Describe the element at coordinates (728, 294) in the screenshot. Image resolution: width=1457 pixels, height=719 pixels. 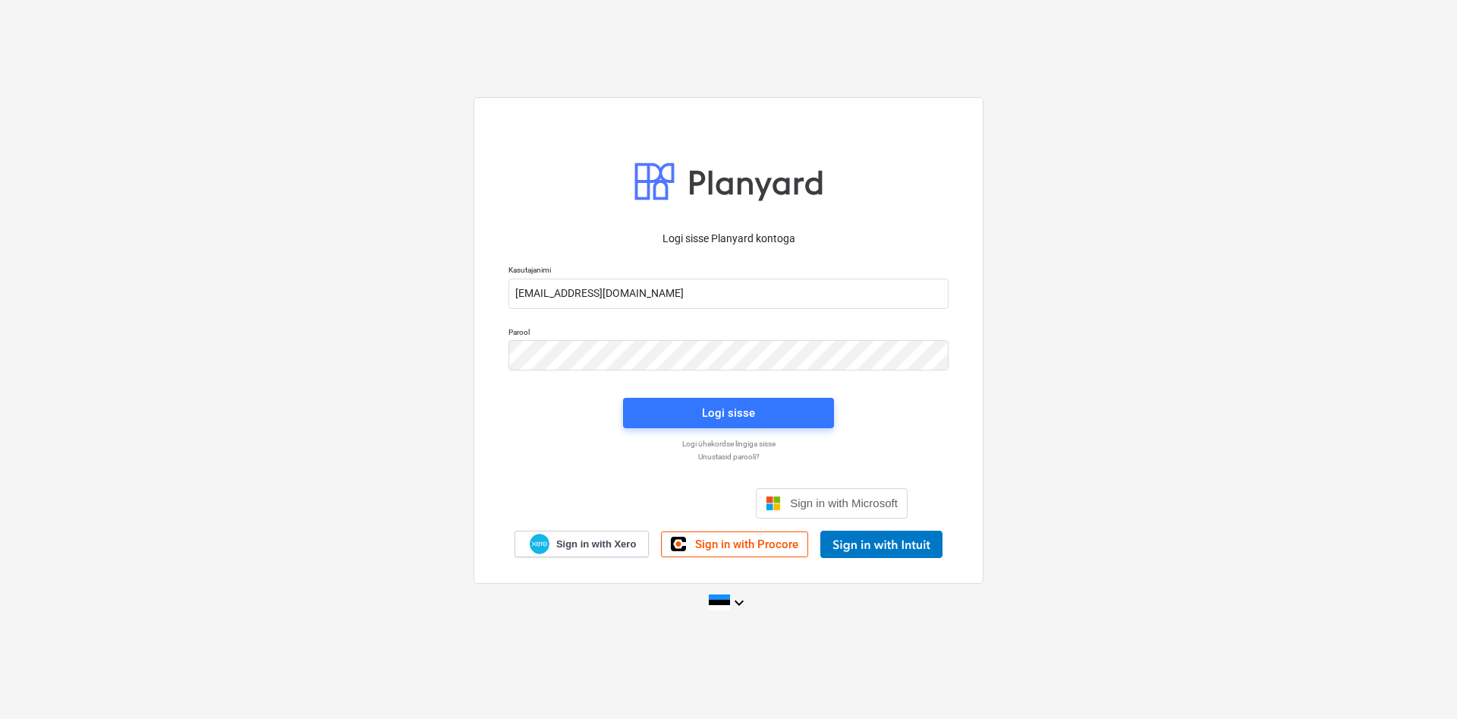
I see `input: Kasutajanimi` at that location.